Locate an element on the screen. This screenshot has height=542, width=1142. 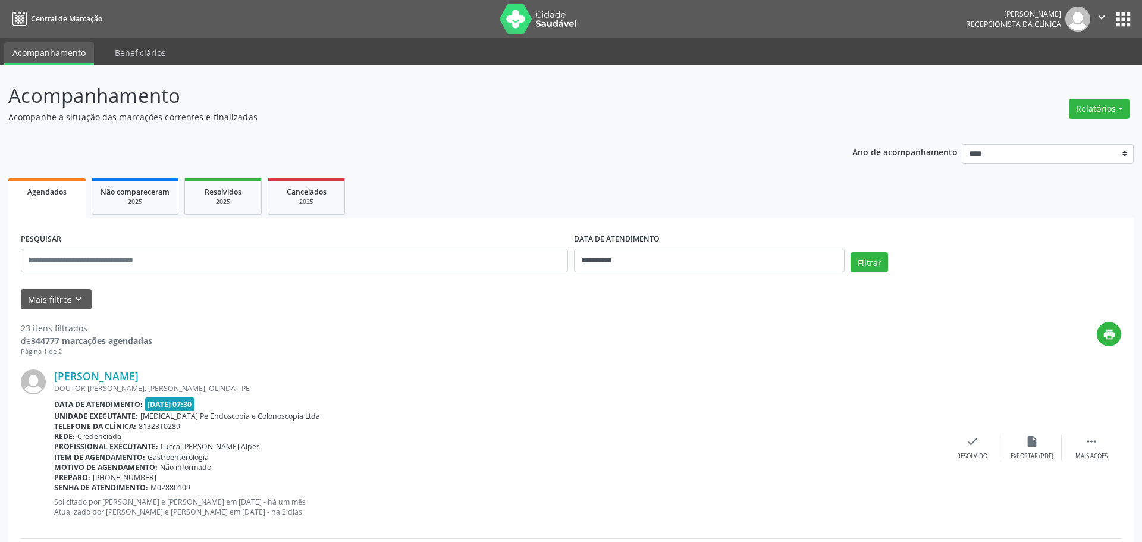
i: keyboard_arrow_down is located at coordinates (78, 299).